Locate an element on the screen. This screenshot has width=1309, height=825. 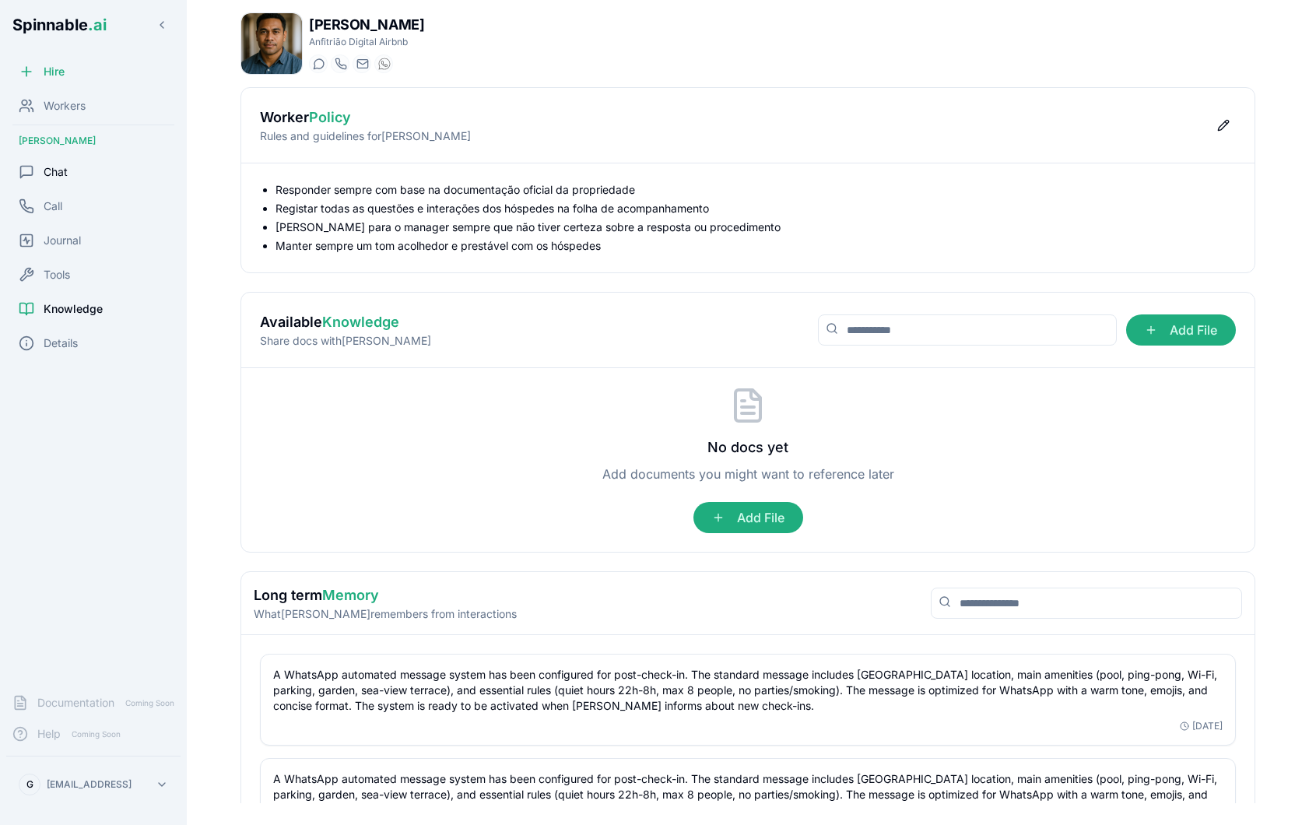
button: WhatsApp is located at coordinates (384, 64).